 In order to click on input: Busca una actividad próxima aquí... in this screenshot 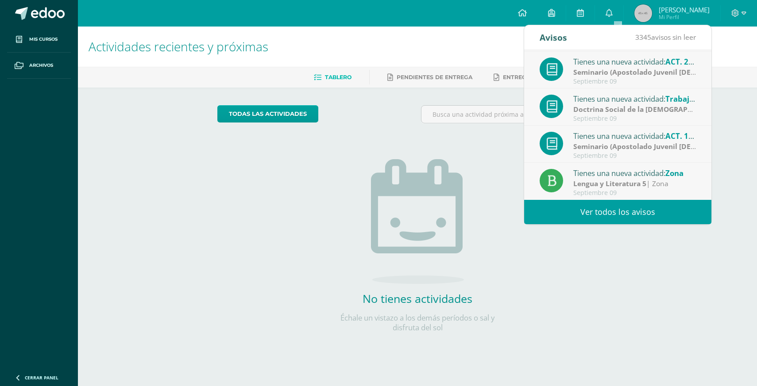, I will do `click(519, 114)`.